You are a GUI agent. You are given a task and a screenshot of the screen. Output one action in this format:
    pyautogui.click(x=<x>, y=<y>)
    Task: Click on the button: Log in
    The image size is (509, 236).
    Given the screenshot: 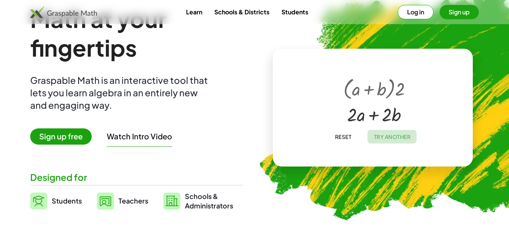 What is the action you would take?
    pyautogui.click(x=415, y=12)
    